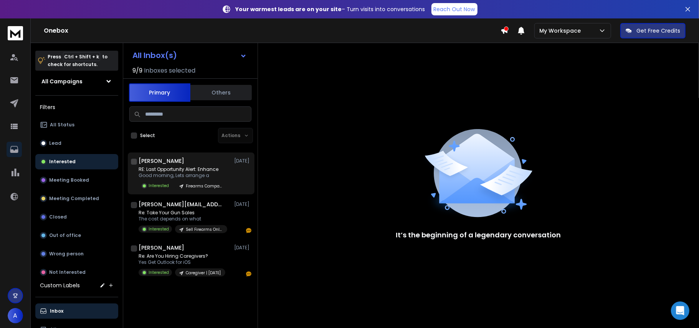 Image resolution: width=699 pixels, height=328 pixels. Describe the element at coordinates (77, 143) in the screenshot. I see `button: Lead` at that location.